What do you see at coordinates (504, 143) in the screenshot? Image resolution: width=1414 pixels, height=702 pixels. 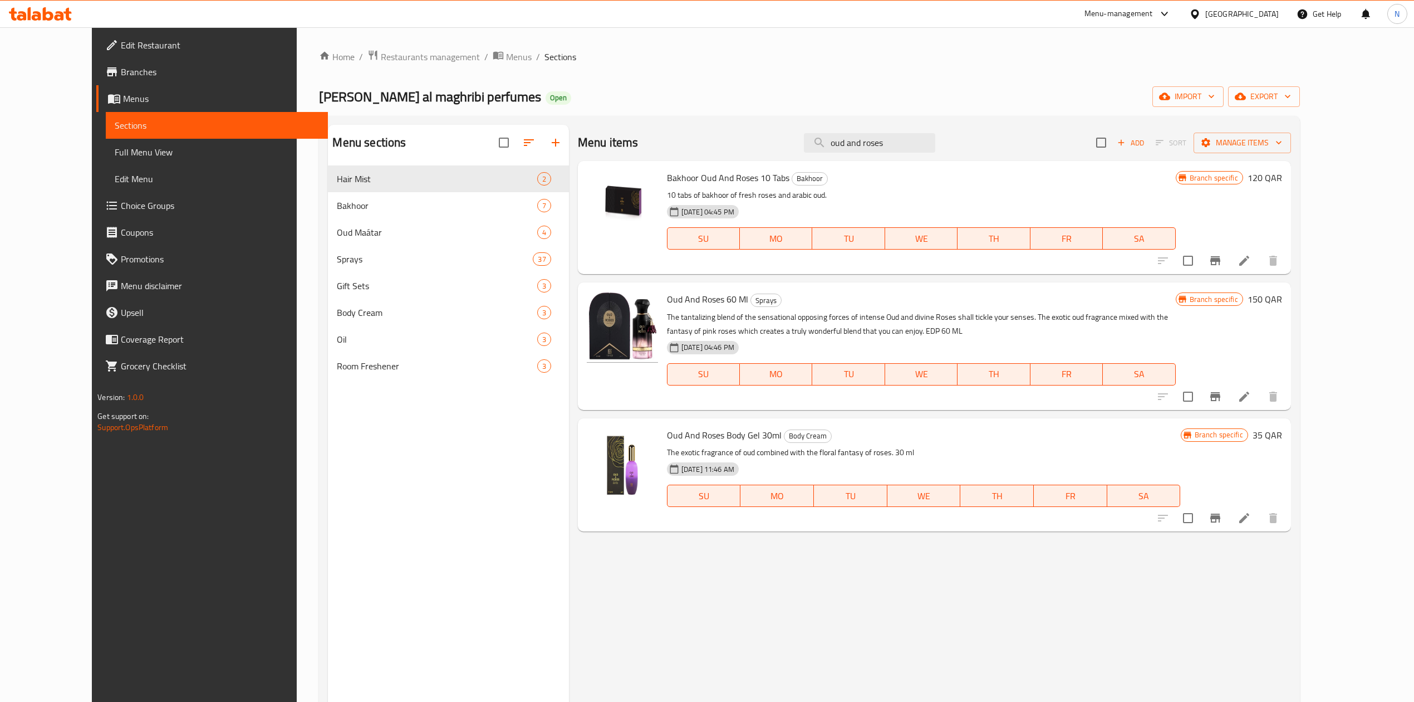 I see `span: Select all sections` at bounding box center [504, 143].